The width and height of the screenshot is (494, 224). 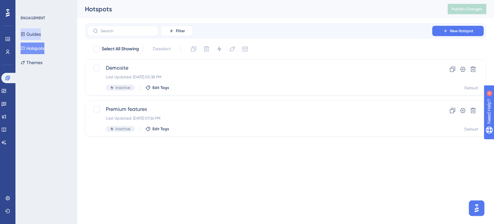 I want to click on div: Hotspots, so click(x=258, y=9).